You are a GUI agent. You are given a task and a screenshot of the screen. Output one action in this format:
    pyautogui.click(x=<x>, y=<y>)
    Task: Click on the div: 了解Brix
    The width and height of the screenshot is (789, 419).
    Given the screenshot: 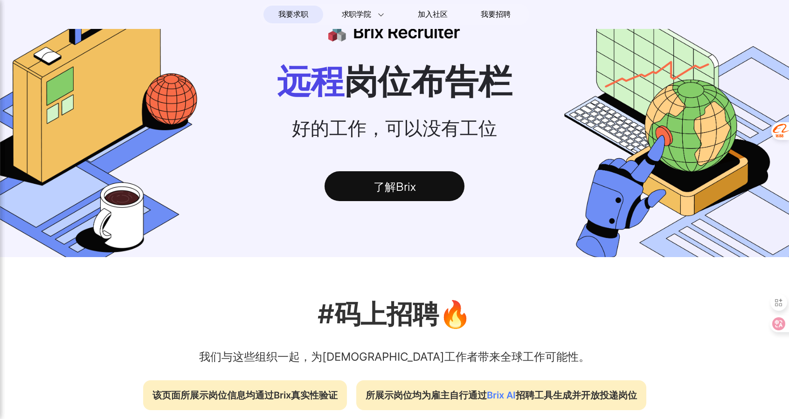 What is the action you would take?
    pyautogui.click(x=395, y=186)
    